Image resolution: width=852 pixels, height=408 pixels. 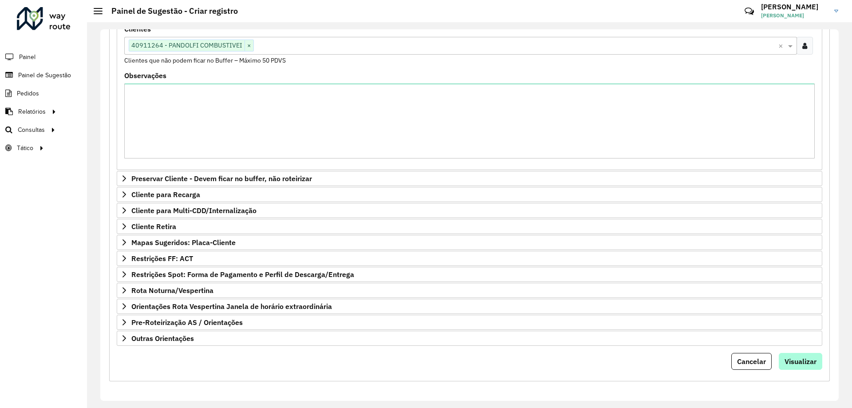 What do you see at coordinates (25, 148) in the screenshot?
I see `span: Tático` at bounding box center [25, 148].